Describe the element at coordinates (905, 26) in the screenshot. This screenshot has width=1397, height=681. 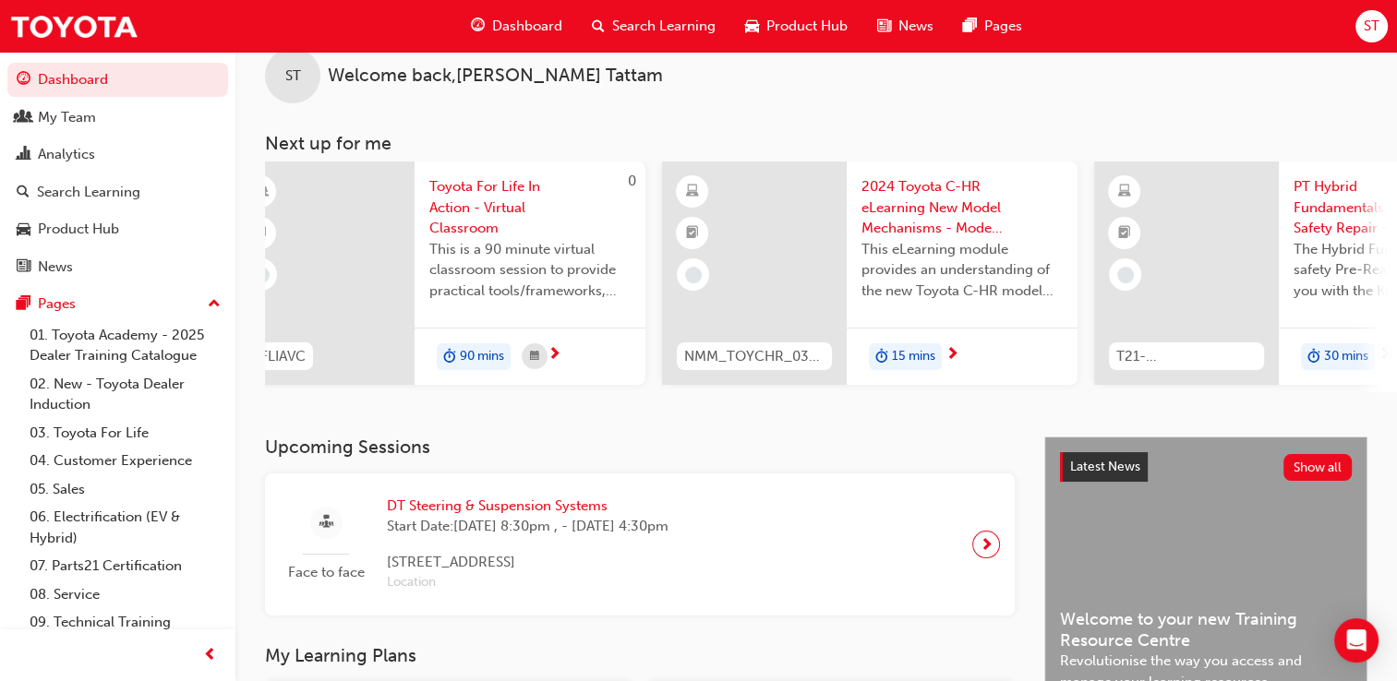
I see `a: news-iconNews` at that location.